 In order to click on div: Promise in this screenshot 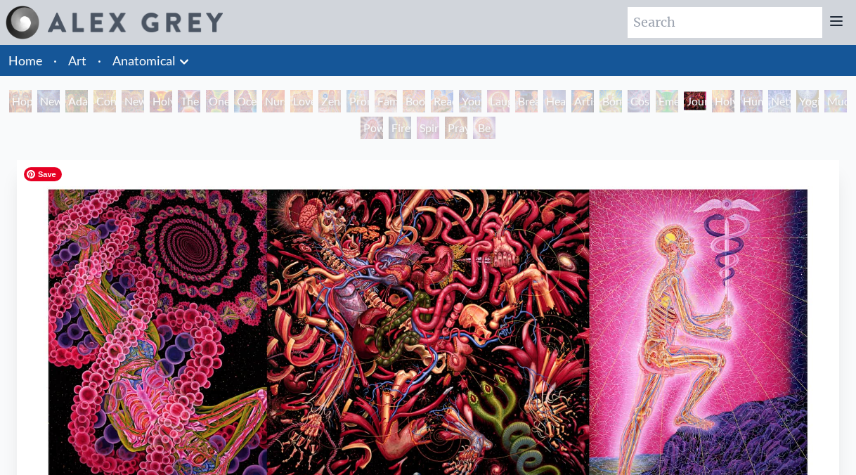, I will do `click(358, 101)`.